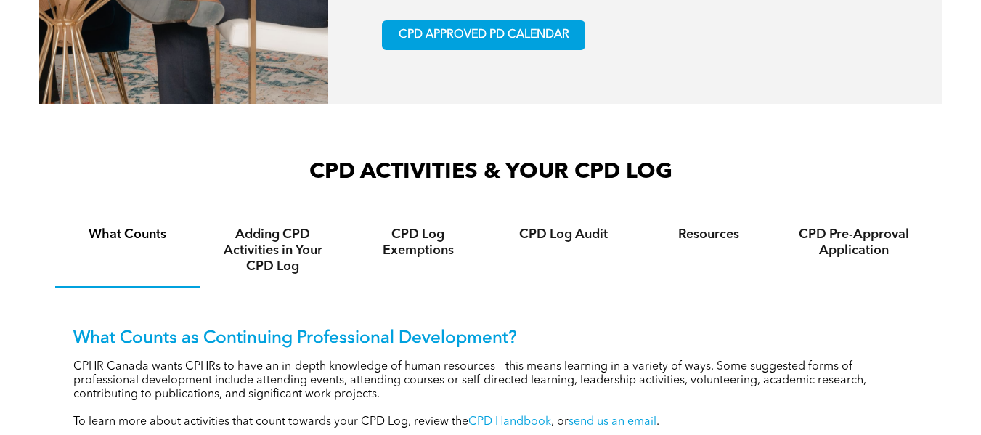 The height and width of the screenshot is (435, 981). What do you see at coordinates (491, 381) in the screenshot?
I see `p: CPHR Canada wants CPHRs to have an in-depth knowledge of human resources – this means learning in...` at bounding box center [491, 381].